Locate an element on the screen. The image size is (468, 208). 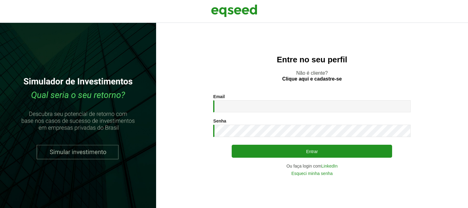
label: Email is located at coordinates (219, 97).